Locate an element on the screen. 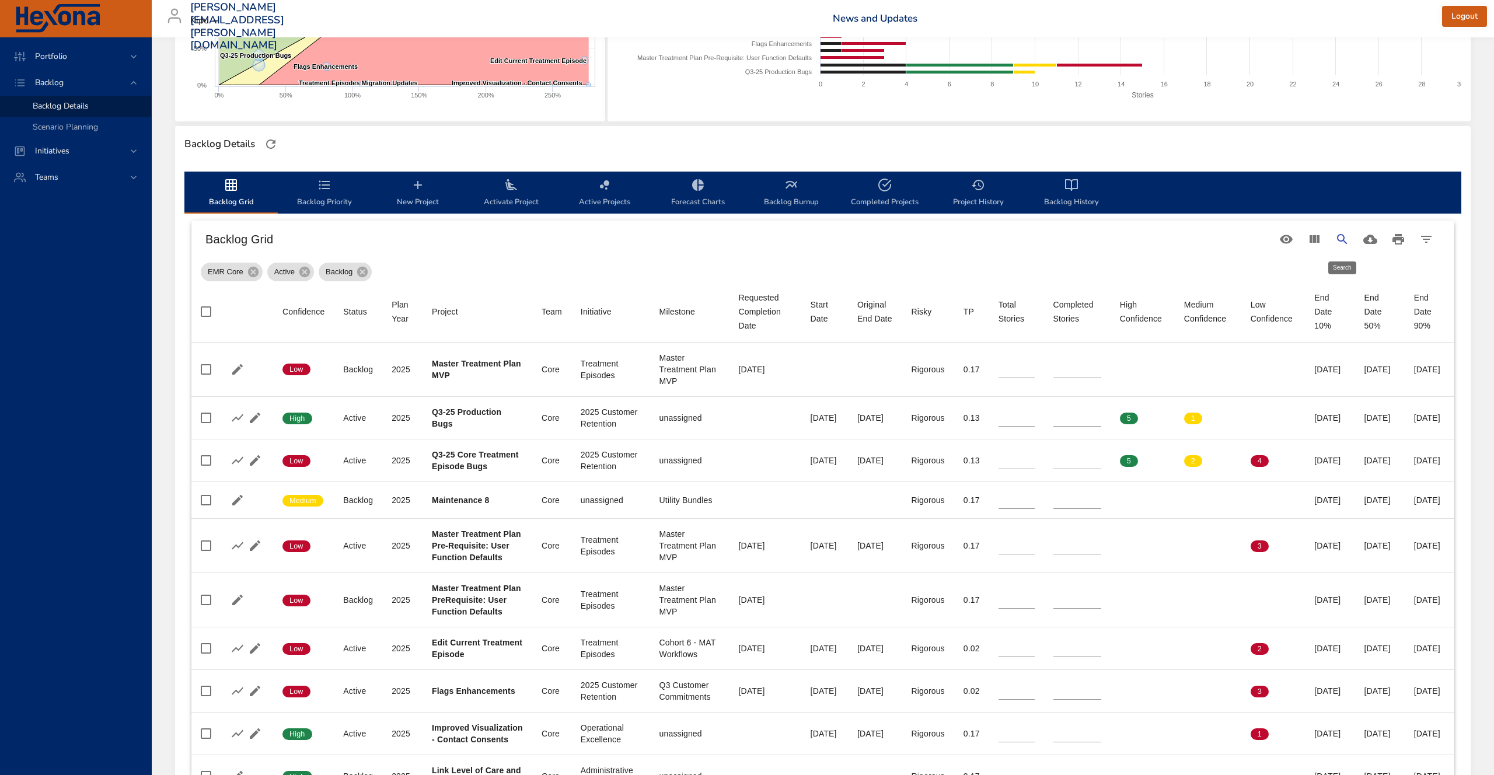 Image resolution: width=1494 pixels, height=775 pixels. span: Backlog Details is located at coordinates (61, 106).